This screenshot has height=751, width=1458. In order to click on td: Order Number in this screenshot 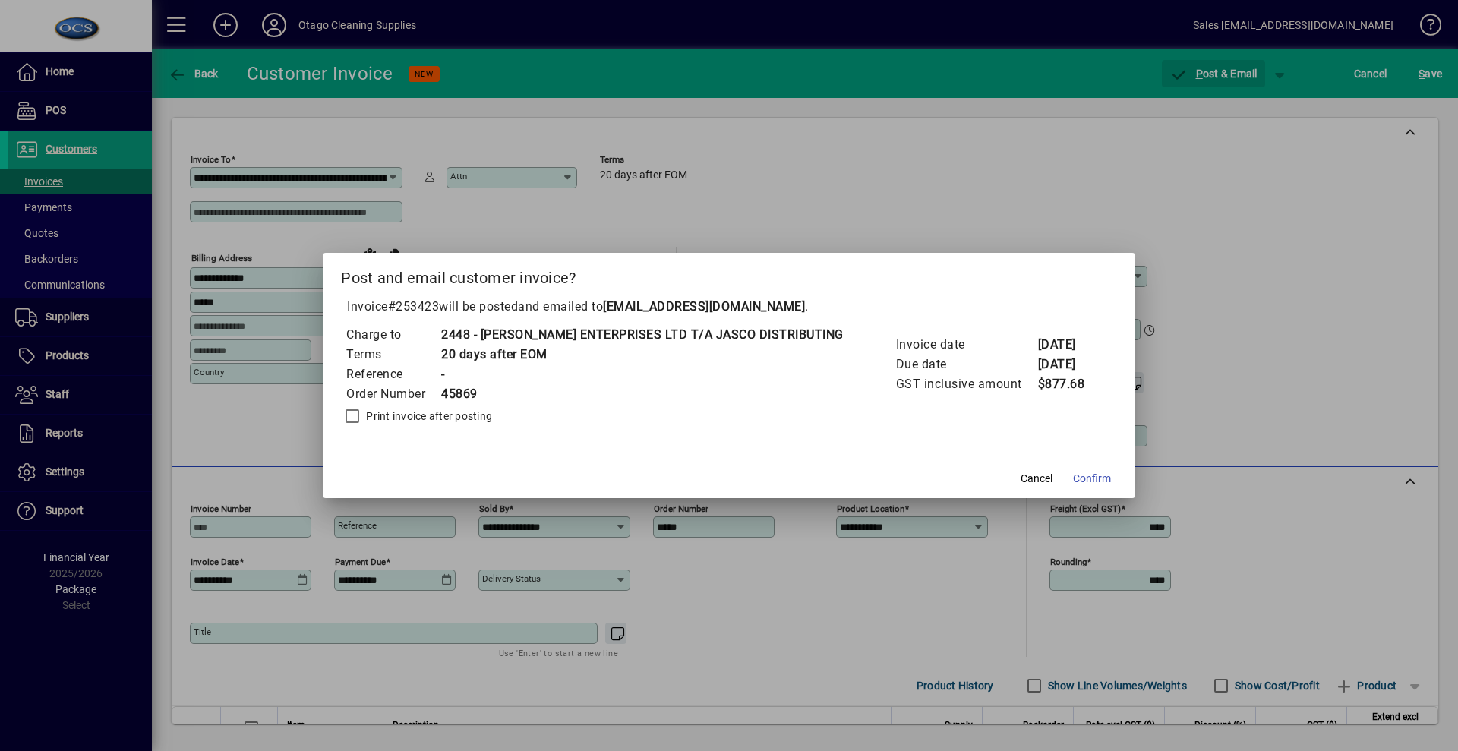, I will do `click(393, 394)`.